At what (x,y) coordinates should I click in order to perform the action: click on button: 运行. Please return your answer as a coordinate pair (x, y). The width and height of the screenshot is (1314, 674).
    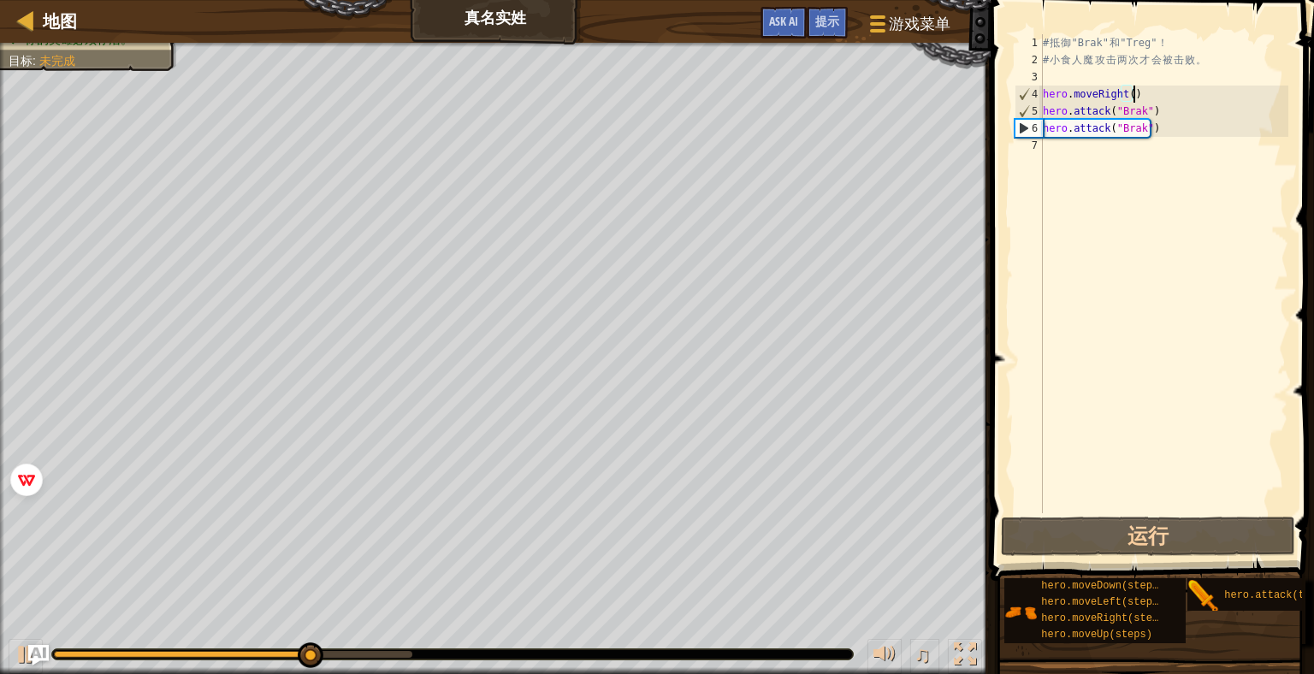
    Looking at the image, I should click on (1148, 536).